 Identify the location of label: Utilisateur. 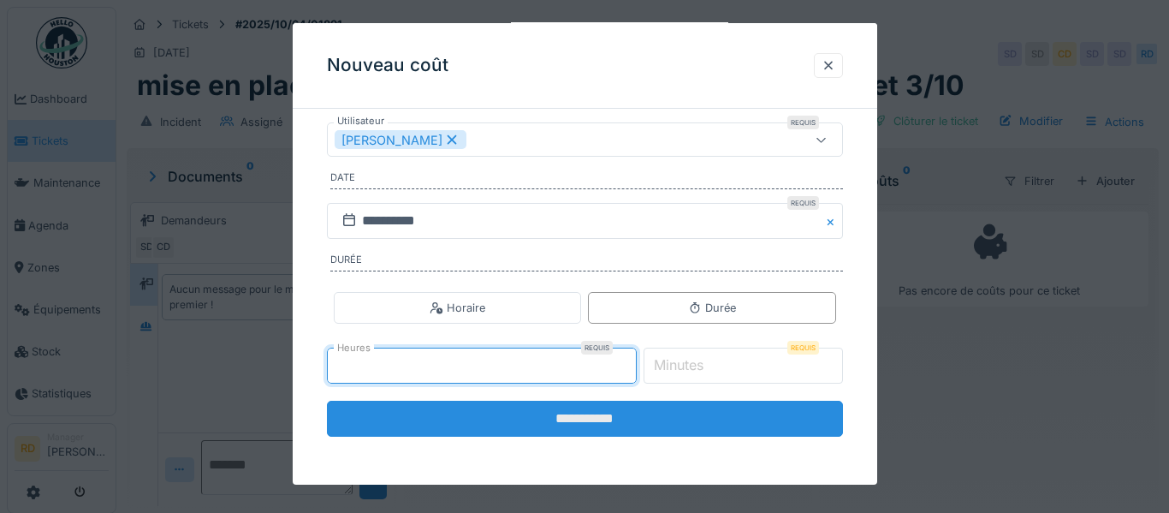
(360, 121).